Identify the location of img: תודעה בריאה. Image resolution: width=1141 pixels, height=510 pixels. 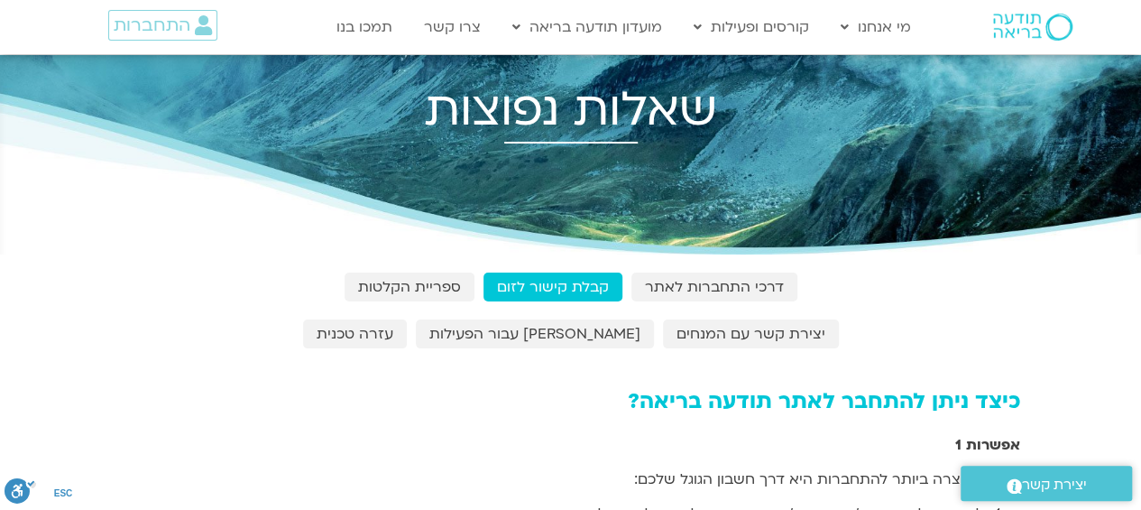
(1033, 27).